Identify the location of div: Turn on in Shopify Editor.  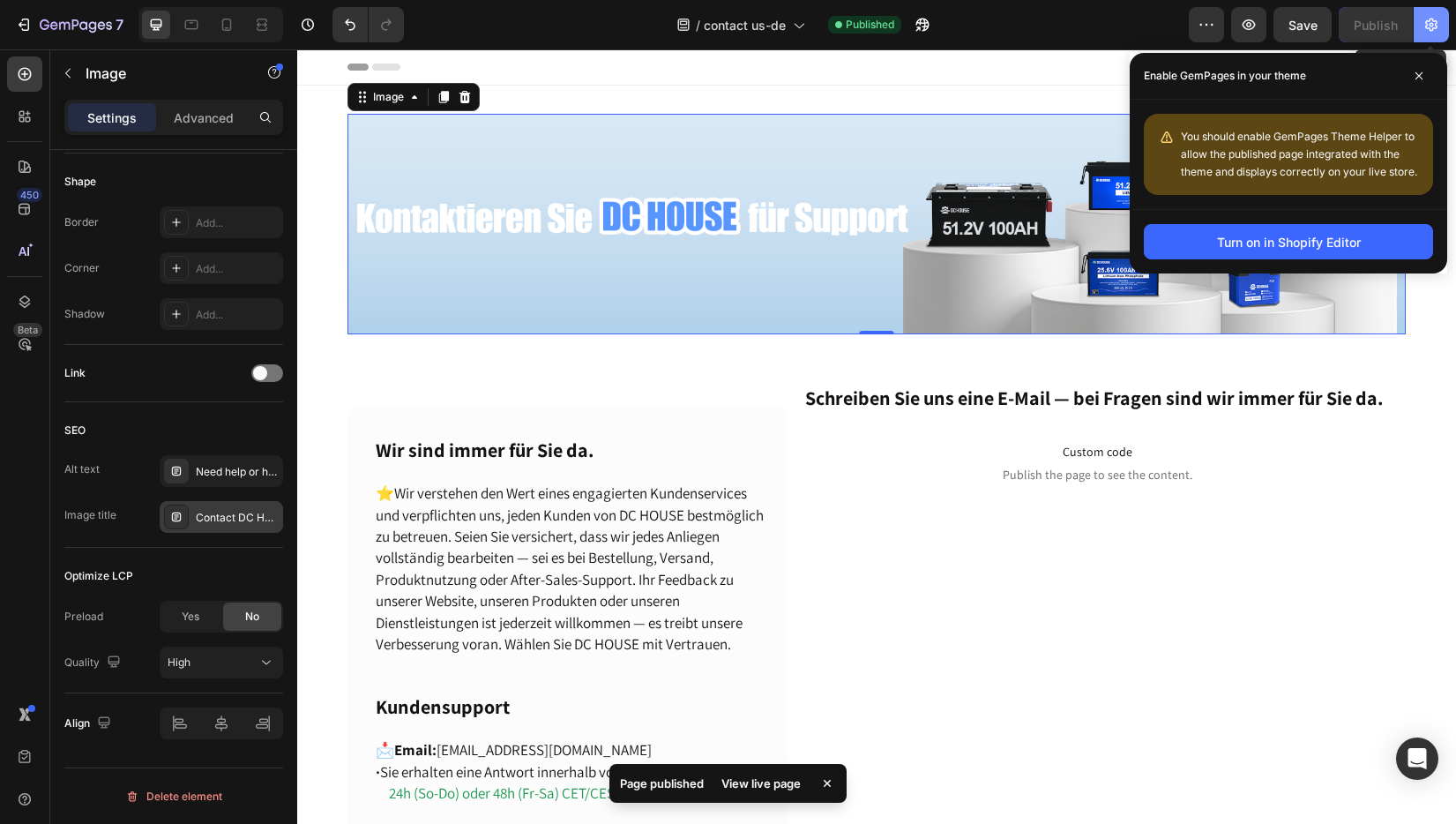
(1288, 242).